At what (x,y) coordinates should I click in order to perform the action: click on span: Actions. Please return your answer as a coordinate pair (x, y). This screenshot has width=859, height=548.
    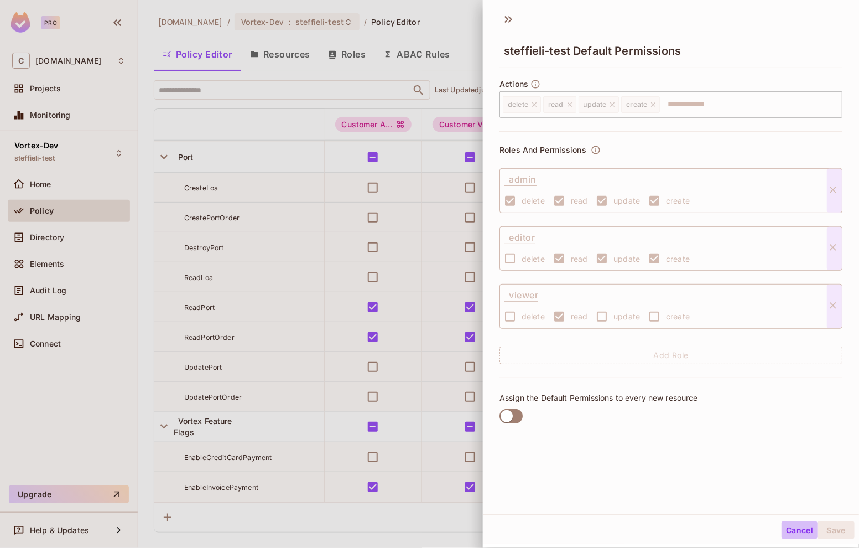
    Looking at the image, I should click on (514, 84).